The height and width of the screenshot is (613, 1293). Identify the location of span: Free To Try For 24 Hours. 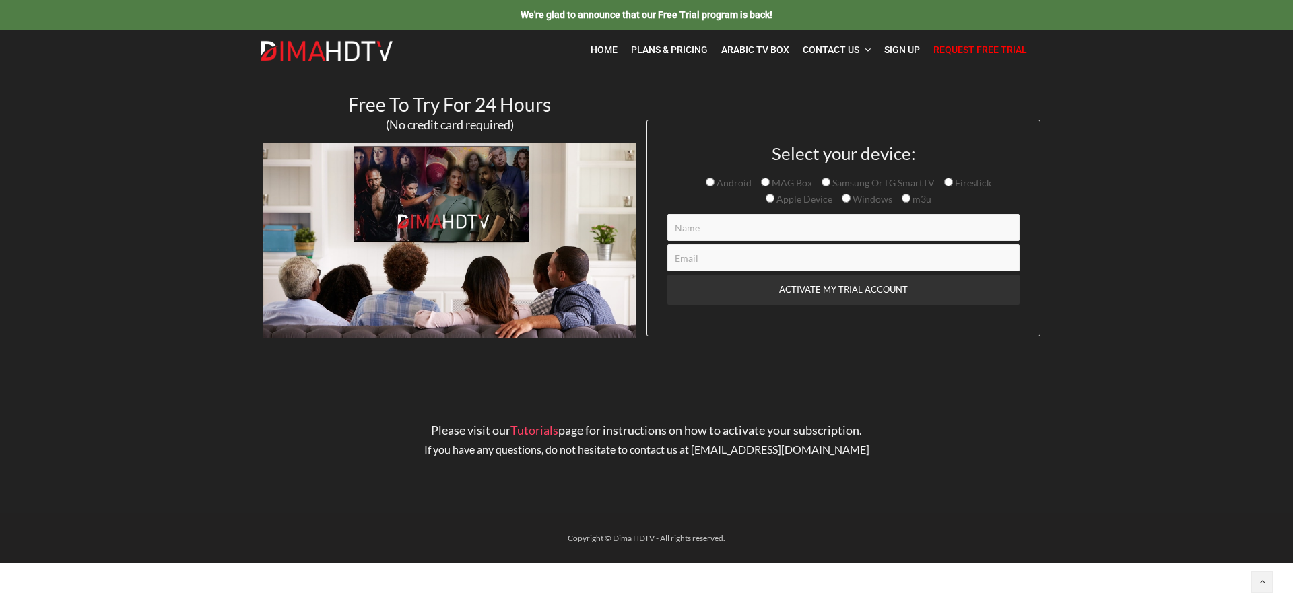
(449, 104).